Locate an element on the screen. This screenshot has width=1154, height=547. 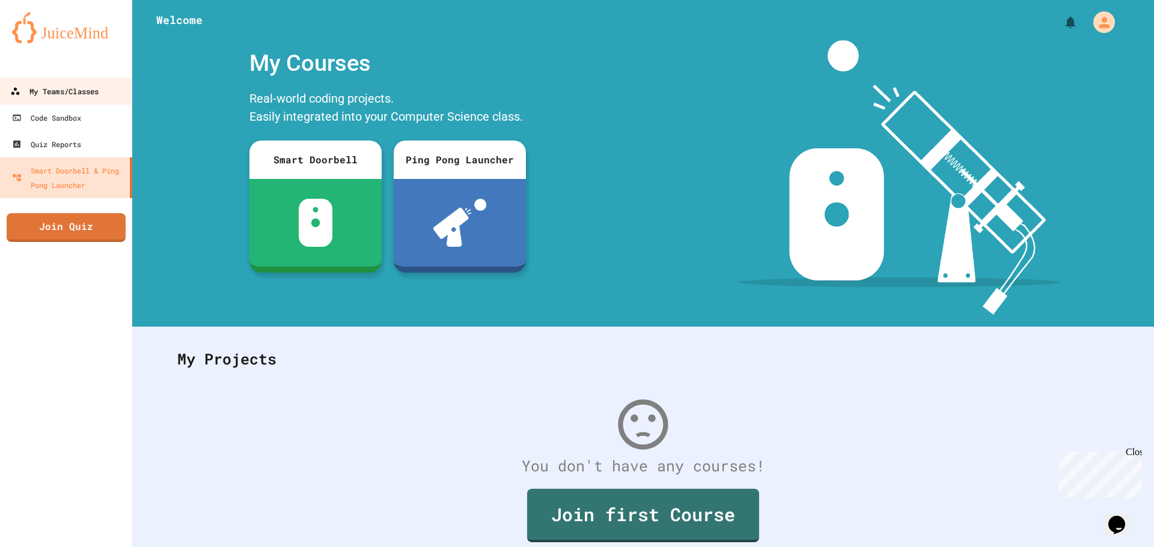
div: Chat with us now!Close is located at coordinates (44, 40).